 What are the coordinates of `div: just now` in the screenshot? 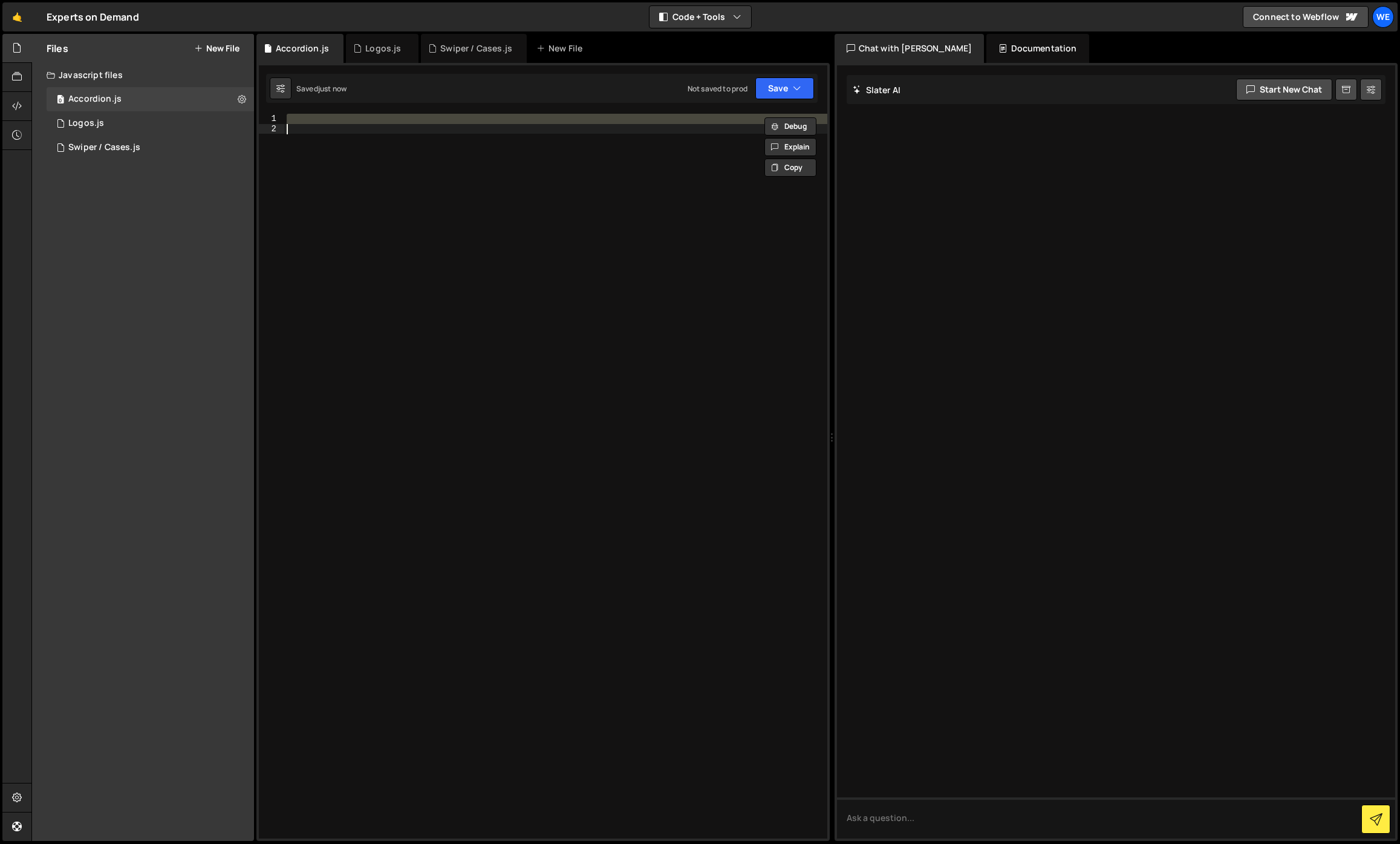 It's located at (332, 89).